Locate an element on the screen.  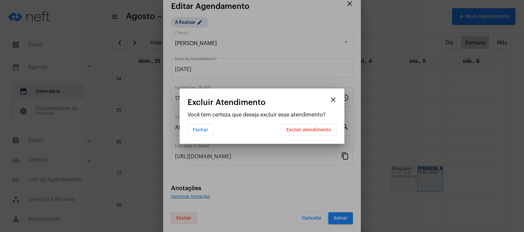
span: Fechar is located at coordinates (200, 130).